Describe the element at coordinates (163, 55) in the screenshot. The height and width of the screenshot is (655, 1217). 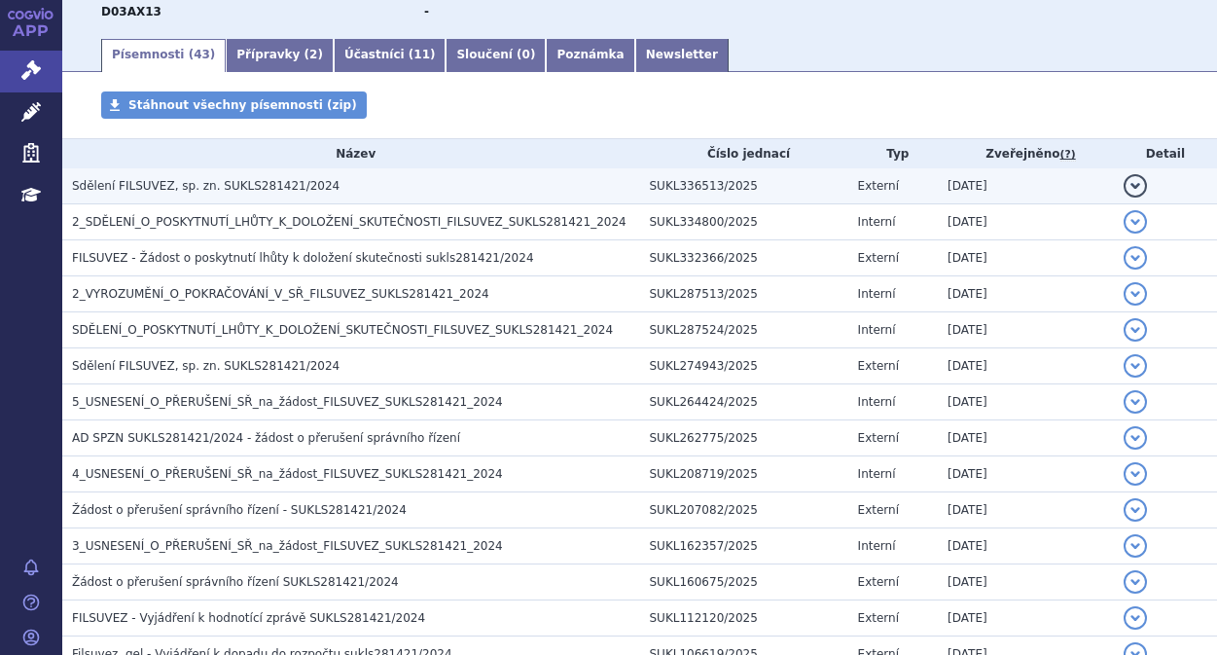
I see `a: Písemnosti (43)` at that location.